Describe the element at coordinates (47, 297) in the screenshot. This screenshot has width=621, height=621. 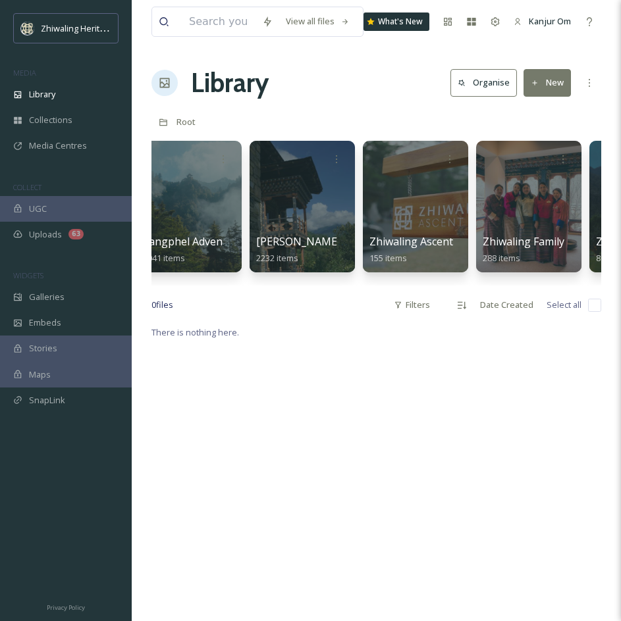
I see `span: Galleries` at that location.